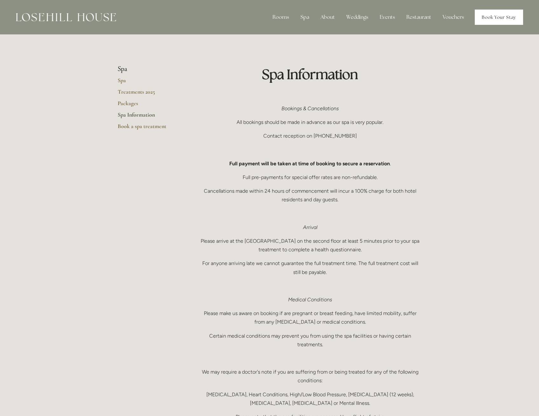 The image size is (539, 416). I want to click on p: Certain medical conditions may prevent you from using the spa facilities or having certain treatm..., so click(310, 340).